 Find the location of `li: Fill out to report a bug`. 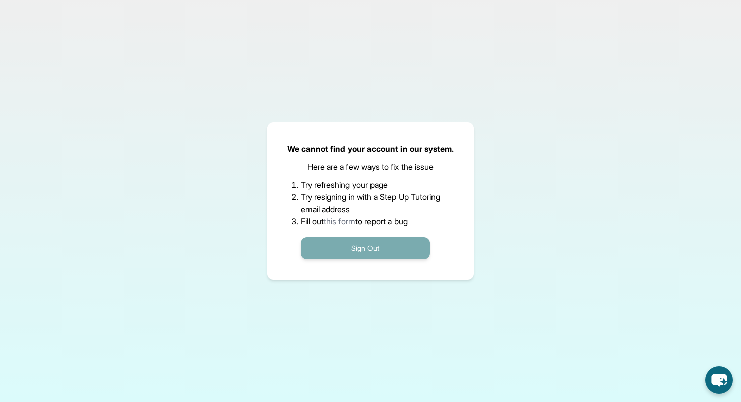

li: Fill out to report a bug is located at coordinates (370, 221).